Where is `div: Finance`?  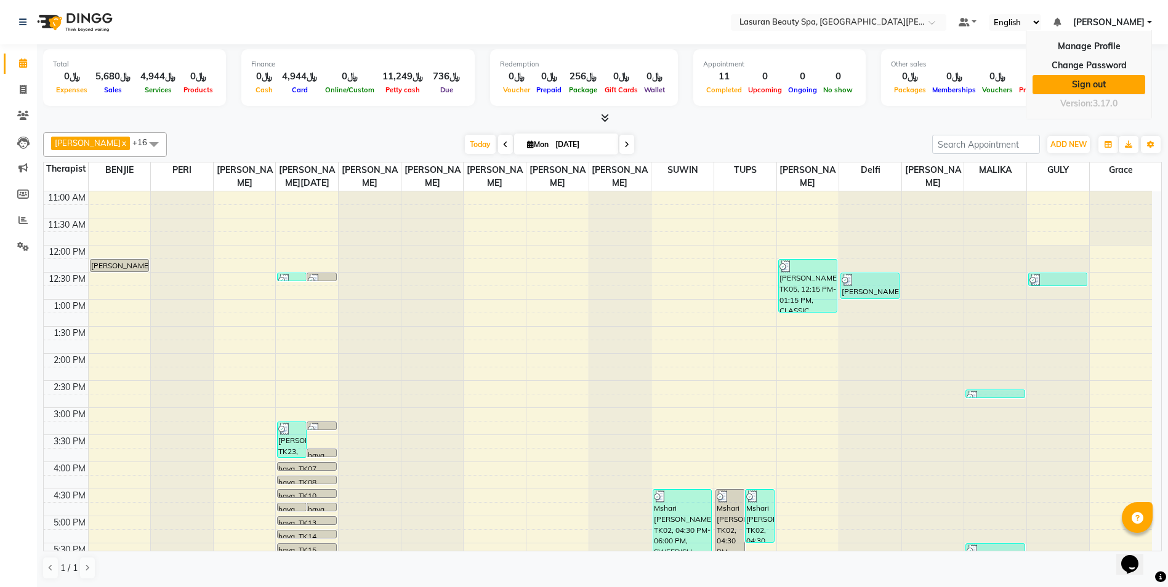 div: Finance is located at coordinates (358, 64).